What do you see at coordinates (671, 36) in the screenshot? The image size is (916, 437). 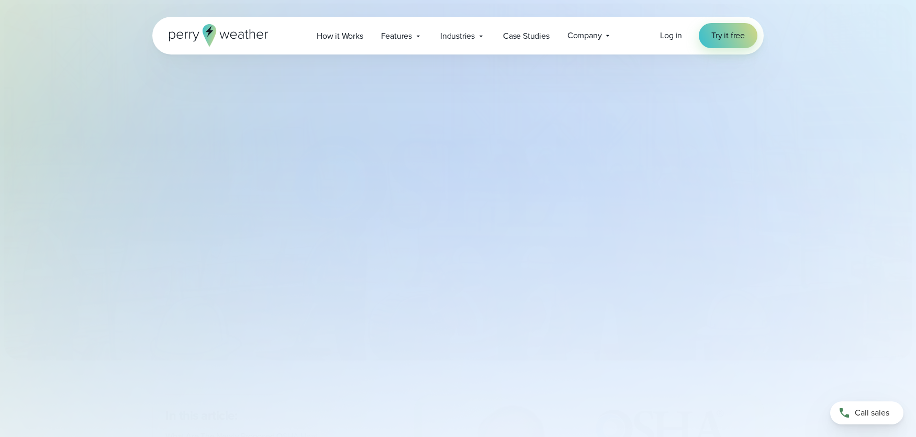 I see `a: Log in` at bounding box center [671, 36].